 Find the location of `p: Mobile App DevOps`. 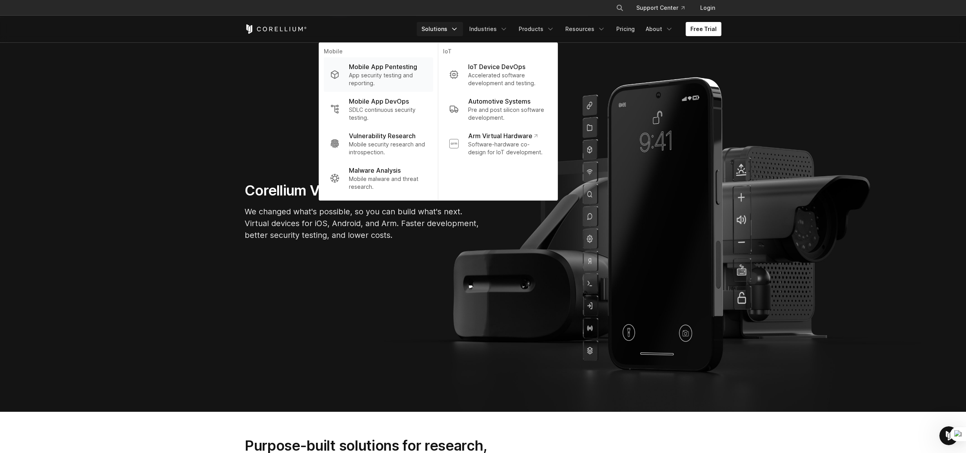

p: Mobile App DevOps is located at coordinates (379, 101).